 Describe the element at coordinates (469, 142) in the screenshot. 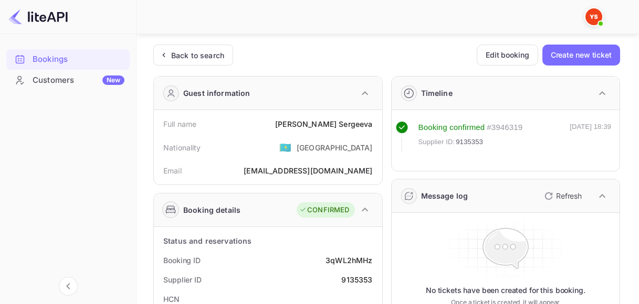

I see `span: 9135353` at that location.